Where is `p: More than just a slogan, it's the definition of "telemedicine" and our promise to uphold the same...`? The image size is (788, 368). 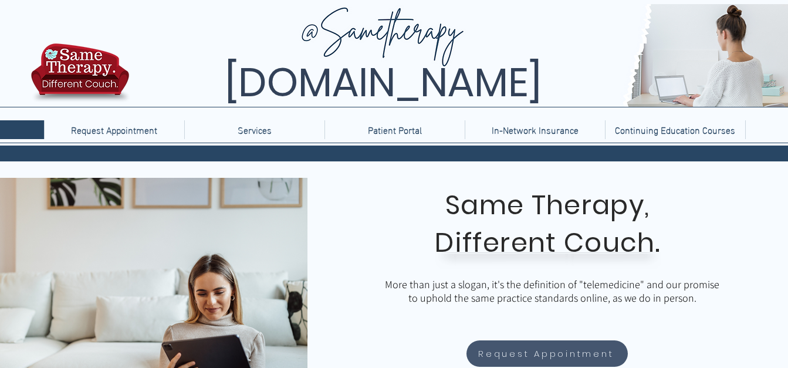 p: More than just a slogan, it's the definition of "telemedicine" and our promise to uphold the same... is located at coordinates (552, 291).